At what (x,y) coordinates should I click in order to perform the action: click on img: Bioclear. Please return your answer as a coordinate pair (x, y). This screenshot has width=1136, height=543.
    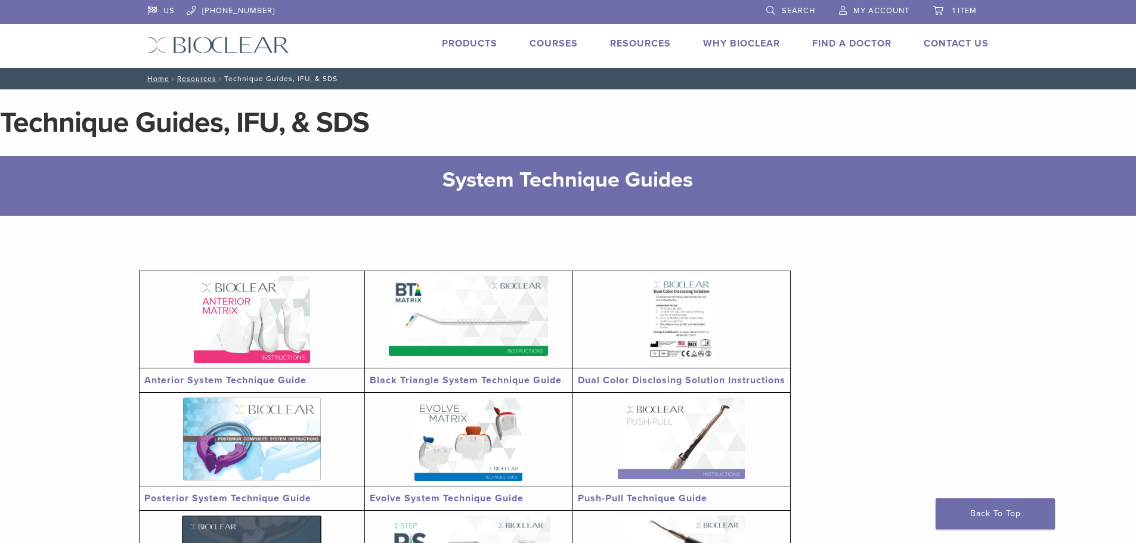
    Looking at the image, I should click on (218, 45).